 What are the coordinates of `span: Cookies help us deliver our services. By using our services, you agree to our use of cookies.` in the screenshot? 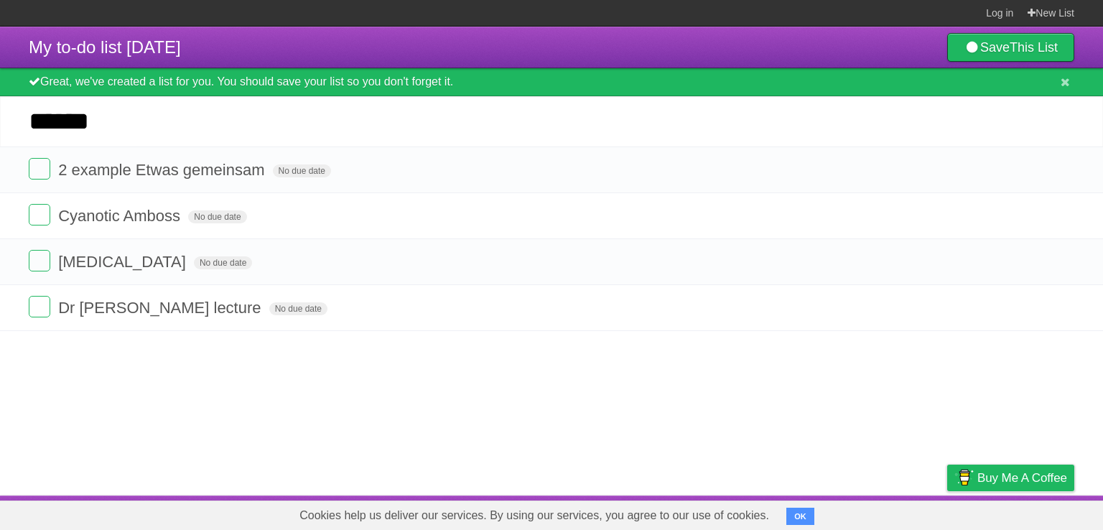 It's located at (534, 515).